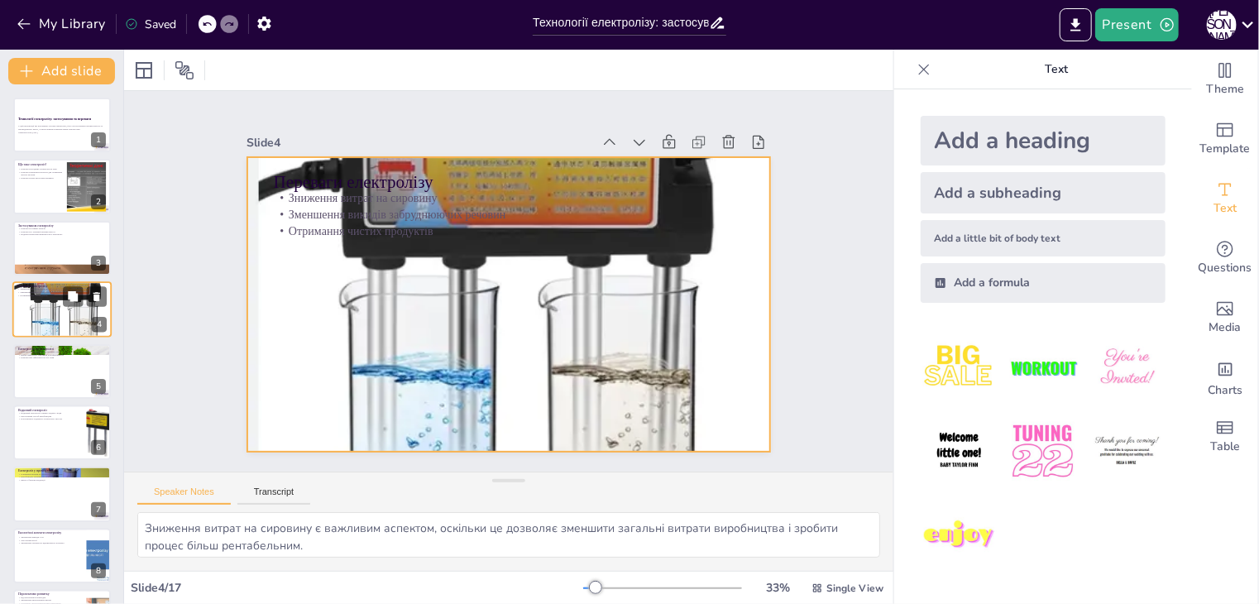 The height and width of the screenshot is (604, 1259). Describe the element at coordinates (62, 475) in the screenshot. I see `p: Очищення металів за допомогою електролізу` at that location.